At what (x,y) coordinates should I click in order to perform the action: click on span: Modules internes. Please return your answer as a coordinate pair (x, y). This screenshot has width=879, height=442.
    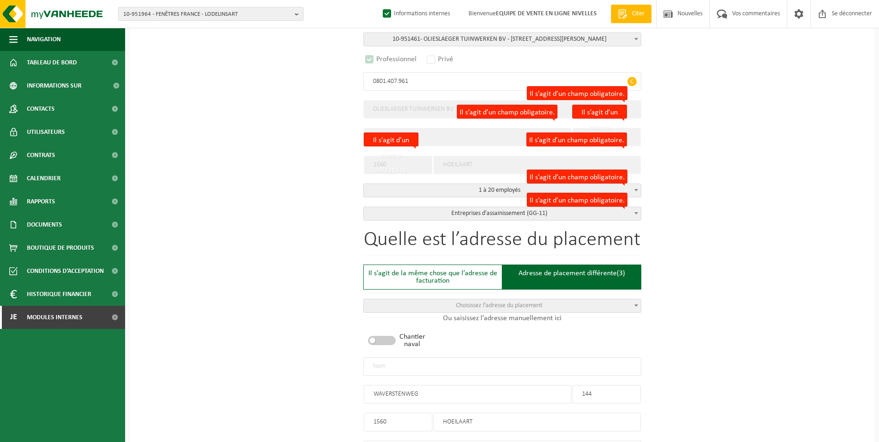
    Looking at the image, I should click on (55, 318).